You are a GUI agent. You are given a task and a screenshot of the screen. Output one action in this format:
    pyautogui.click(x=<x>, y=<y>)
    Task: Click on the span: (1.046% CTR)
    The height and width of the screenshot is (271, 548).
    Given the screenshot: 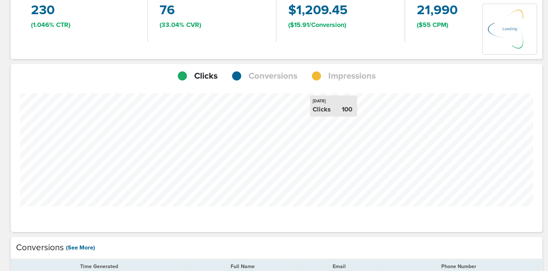 What is the action you would take?
    pyautogui.click(x=51, y=25)
    